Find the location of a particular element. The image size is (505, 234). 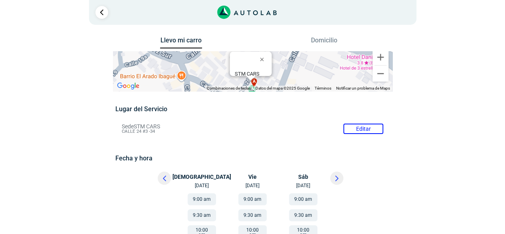

b: STM CARS is located at coordinates (247, 73).